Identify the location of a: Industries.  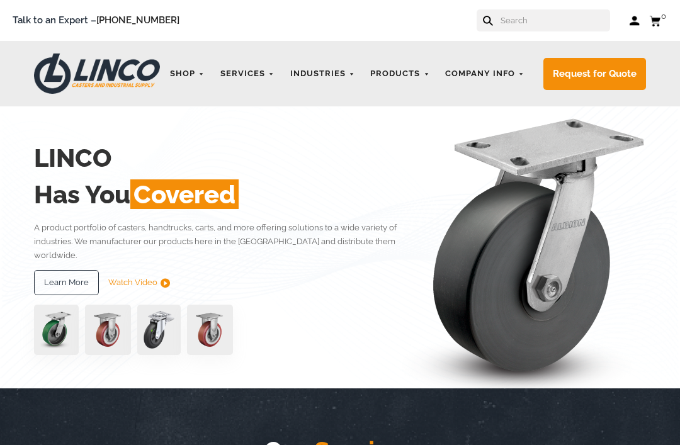
(322, 74).